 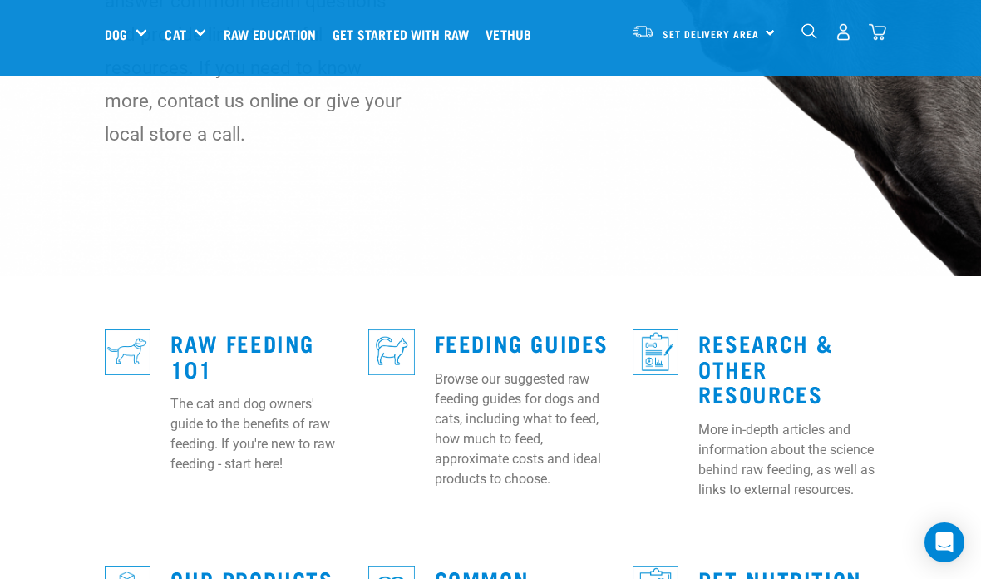 What do you see at coordinates (524, 429) in the screenshot?
I see `p: Browse our suggested raw feeding guides for dogs and cats, including what to feed, how much to fe...` at bounding box center [524, 429].